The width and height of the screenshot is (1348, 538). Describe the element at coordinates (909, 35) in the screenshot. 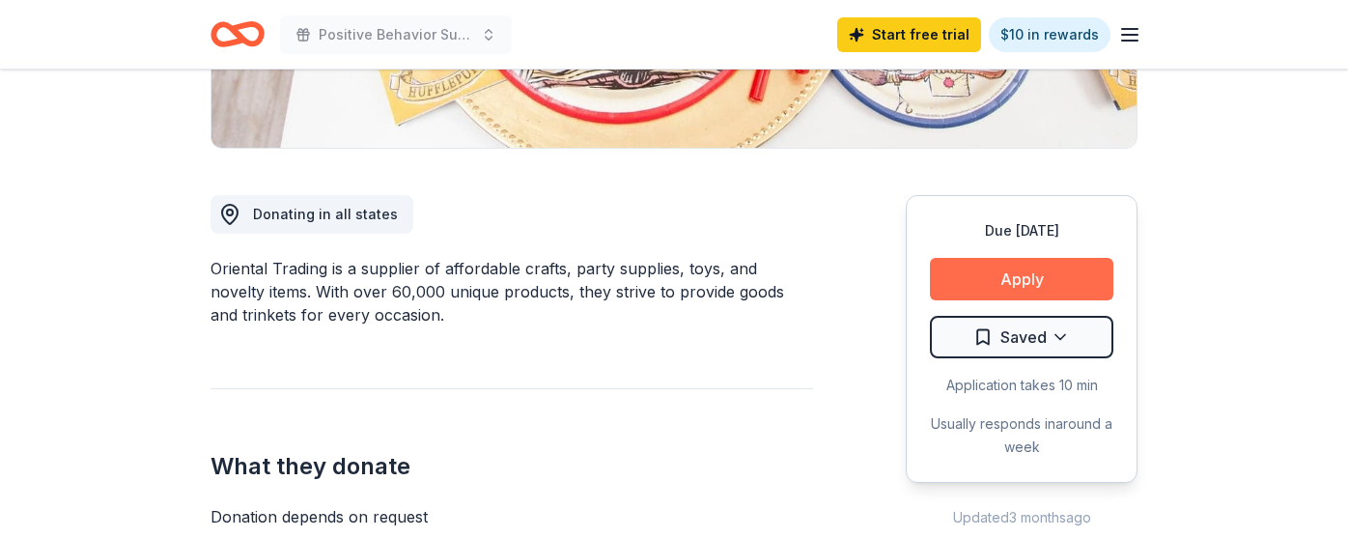

I see `a: Start free trial` at that location.